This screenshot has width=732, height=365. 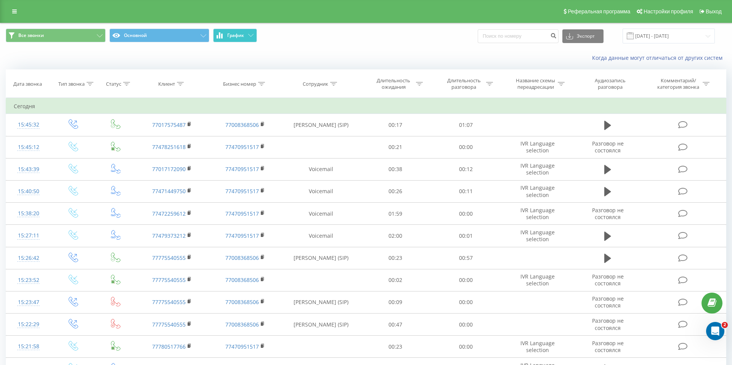 I want to click on div: Тип звонка, so click(x=71, y=84).